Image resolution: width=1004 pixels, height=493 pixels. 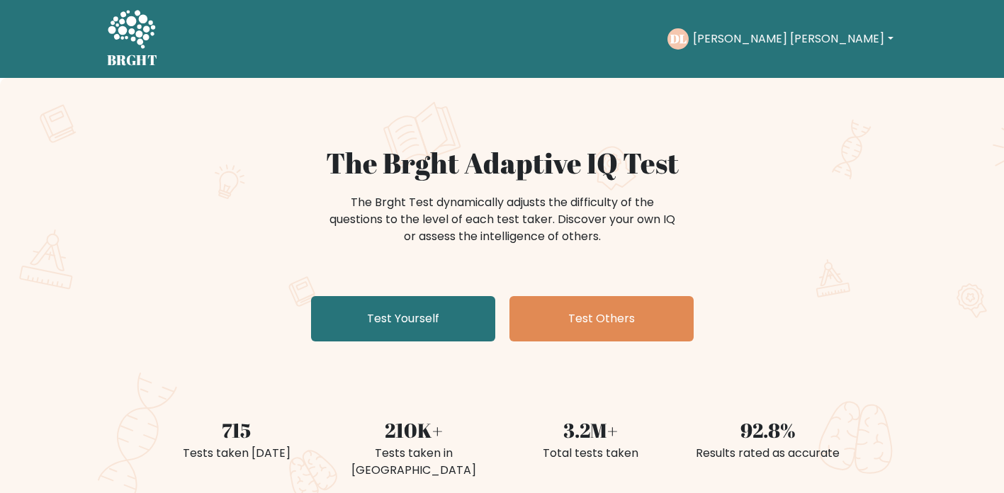 What do you see at coordinates (502, 220) in the screenshot?
I see `div: The Brght Test dynamically adjusts the difficulty of the questions to the level of each test take...` at bounding box center [502, 220].